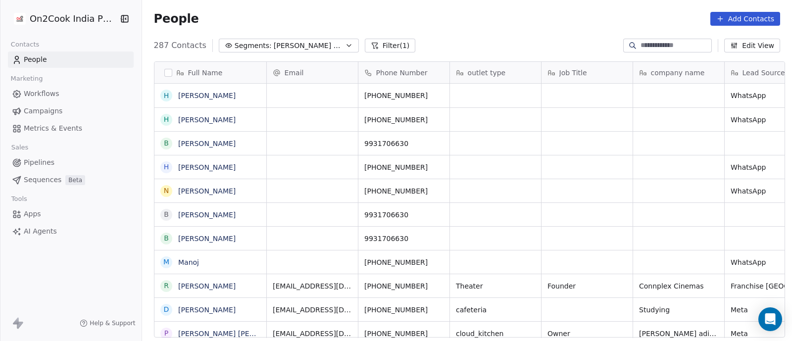 Image resolution: width=792 pixels, height=341 pixels. I want to click on span: Phone Number, so click(402, 73).